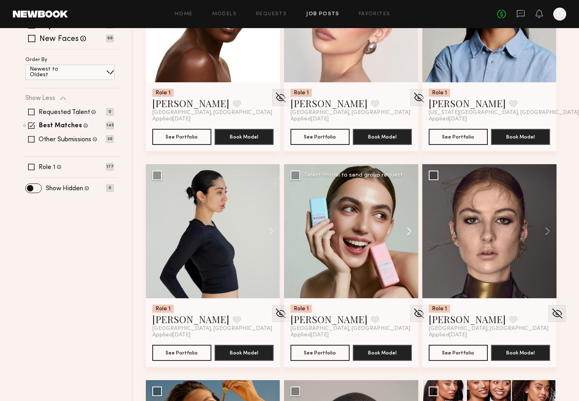 The width and height of the screenshot is (579, 401). What do you see at coordinates (64, 189) in the screenshot?
I see `label: Show Hidden` at bounding box center [64, 189].